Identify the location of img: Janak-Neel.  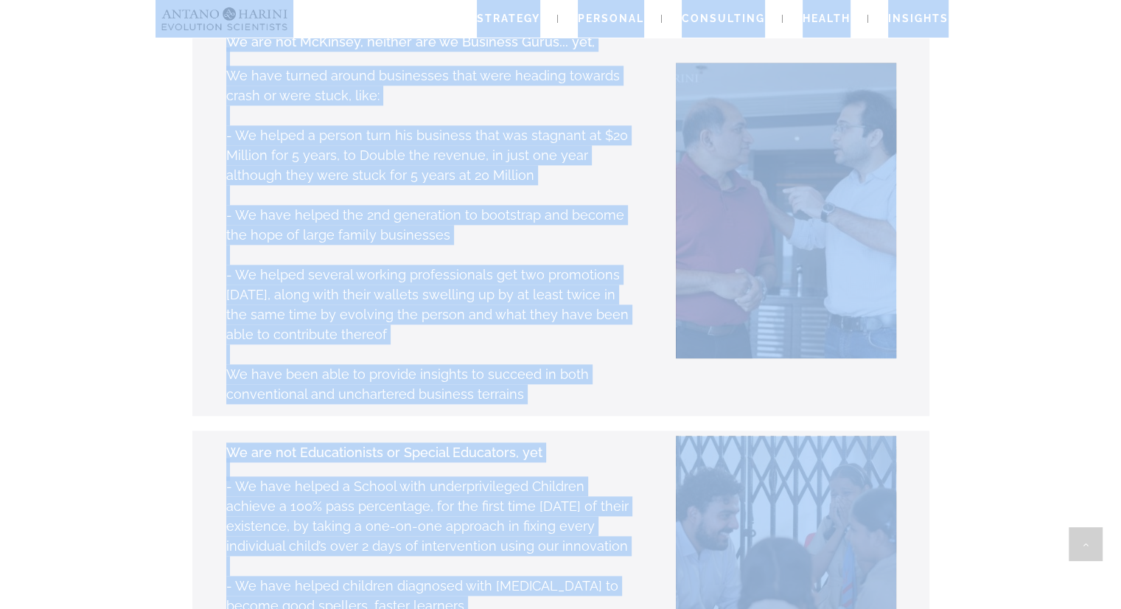
(794, 210).